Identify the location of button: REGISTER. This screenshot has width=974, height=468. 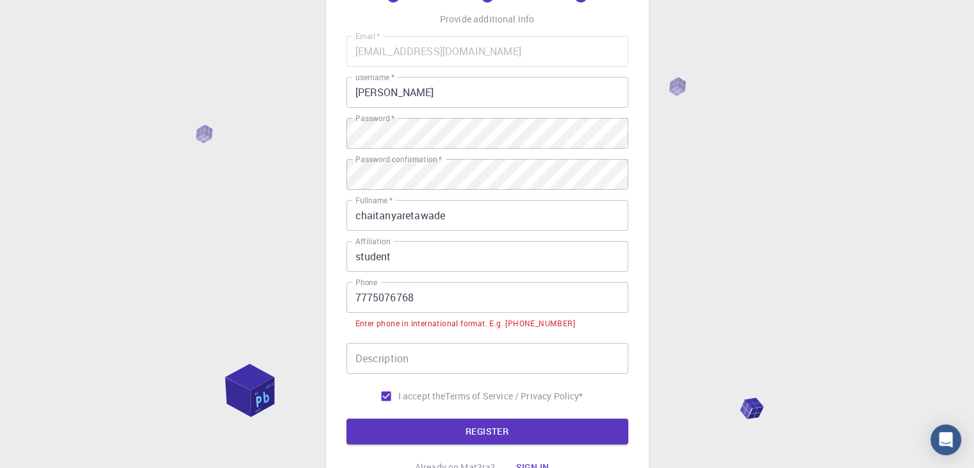
(487, 431).